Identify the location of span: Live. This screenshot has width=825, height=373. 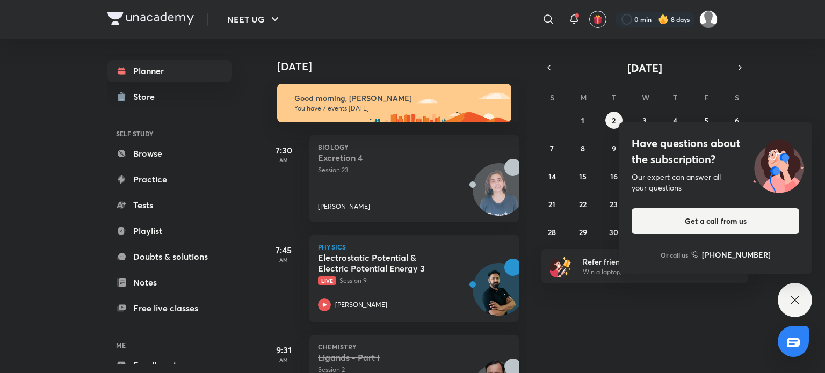
(327, 281).